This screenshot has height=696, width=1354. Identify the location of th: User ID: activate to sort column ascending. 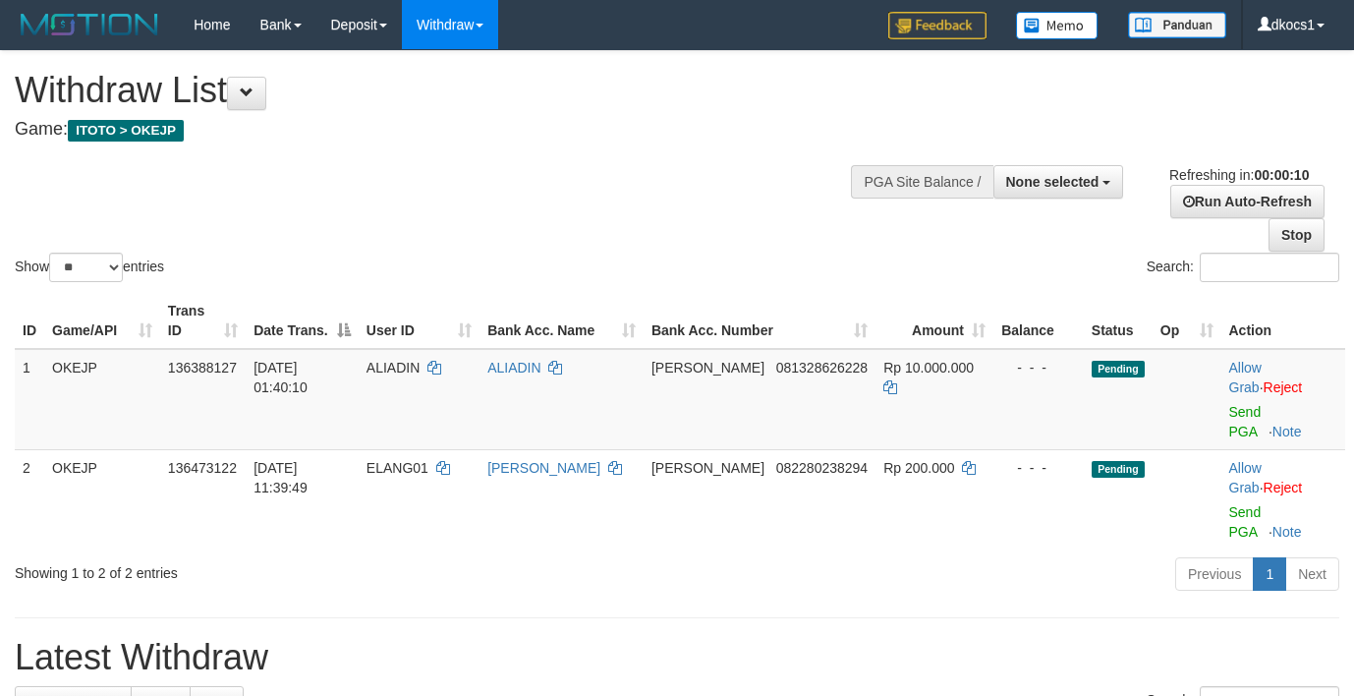
(419, 320).